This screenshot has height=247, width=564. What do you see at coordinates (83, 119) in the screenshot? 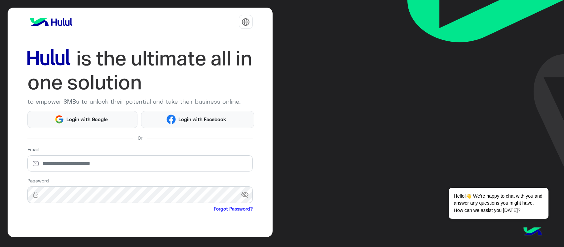
I see `button: Login with Google` at bounding box center [83, 119].